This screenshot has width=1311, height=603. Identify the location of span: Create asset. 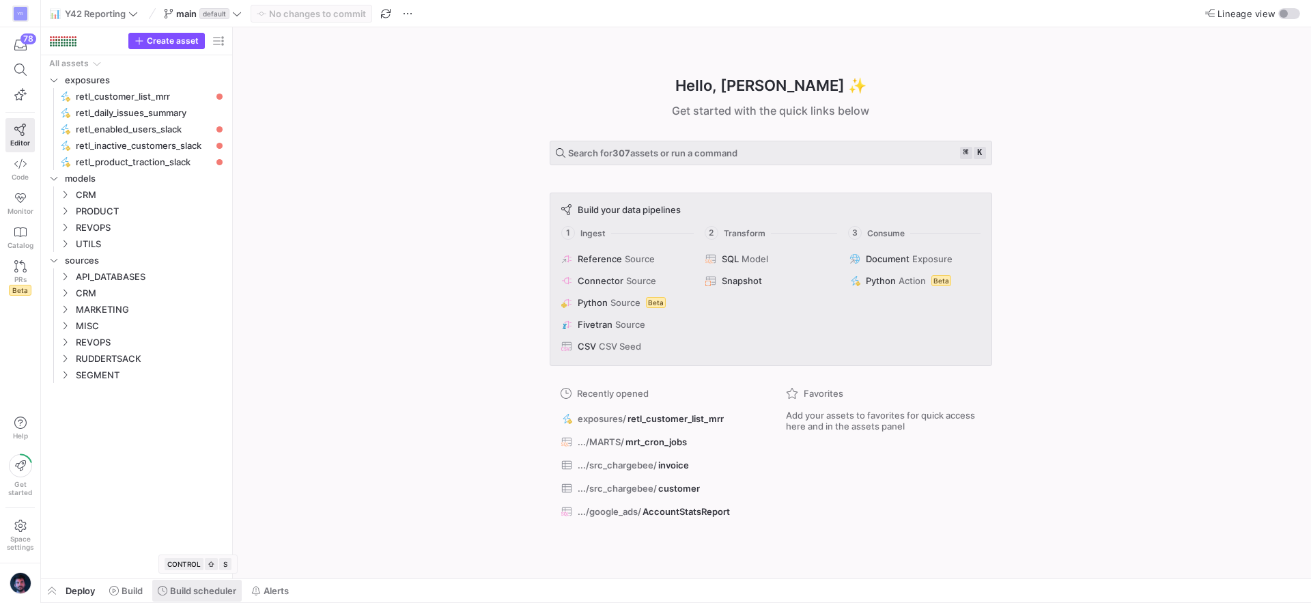
(173, 41).